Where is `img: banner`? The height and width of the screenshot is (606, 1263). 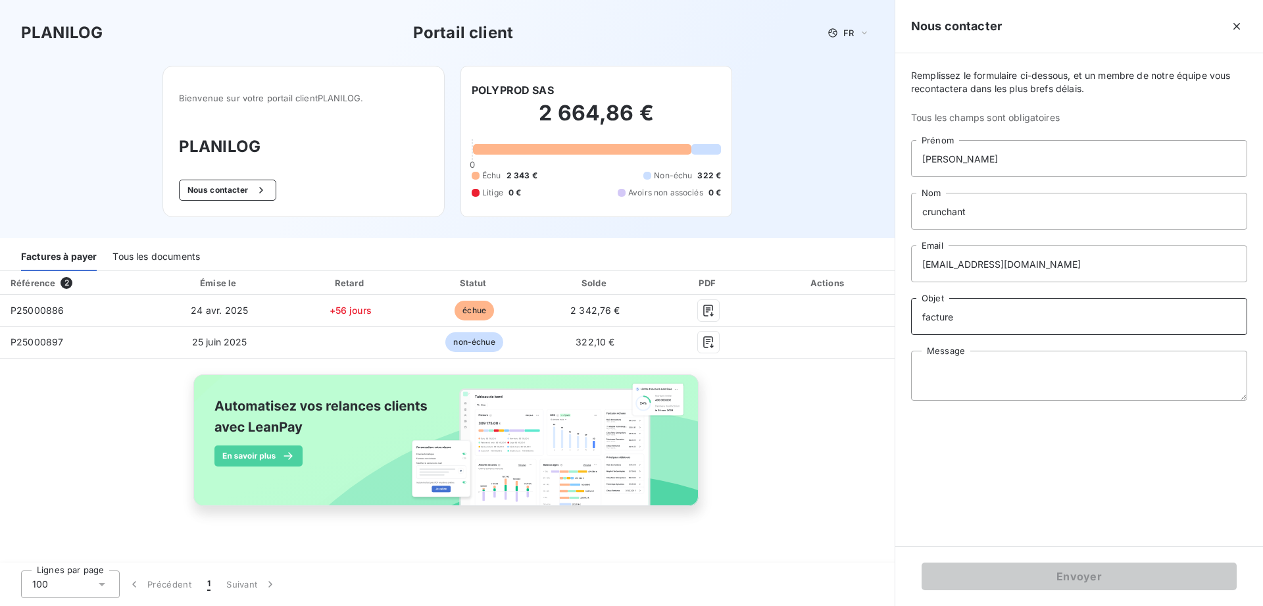
img: banner is located at coordinates (447, 447).